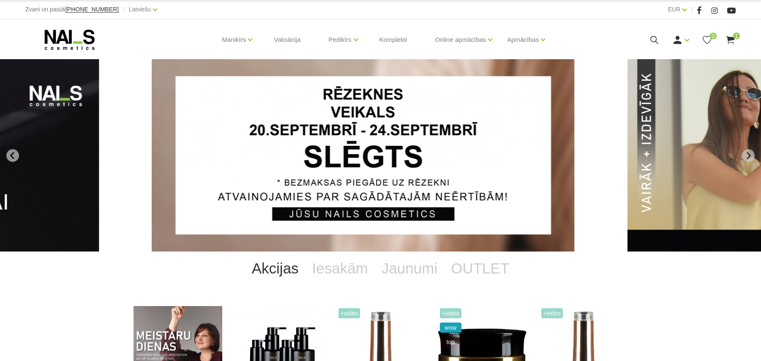  What do you see at coordinates (340, 268) in the screenshot?
I see `a: Iesakām` at bounding box center [340, 268].